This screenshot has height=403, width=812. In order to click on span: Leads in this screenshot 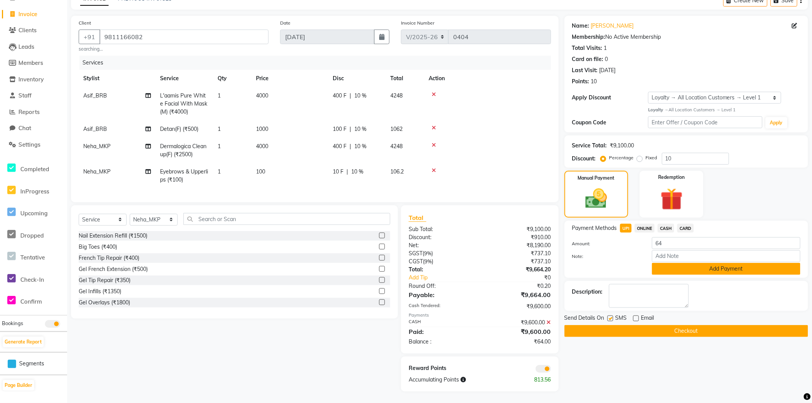, I will do `click(26, 46)`.